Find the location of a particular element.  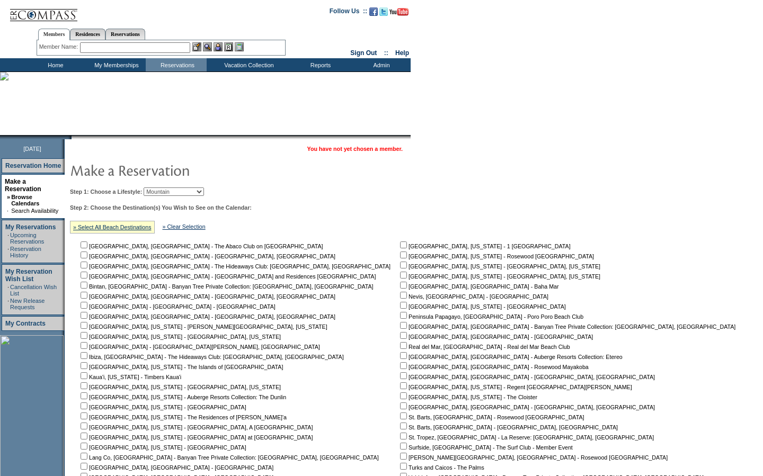

a: My Reservation Wish List is located at coordinates (29, 276).